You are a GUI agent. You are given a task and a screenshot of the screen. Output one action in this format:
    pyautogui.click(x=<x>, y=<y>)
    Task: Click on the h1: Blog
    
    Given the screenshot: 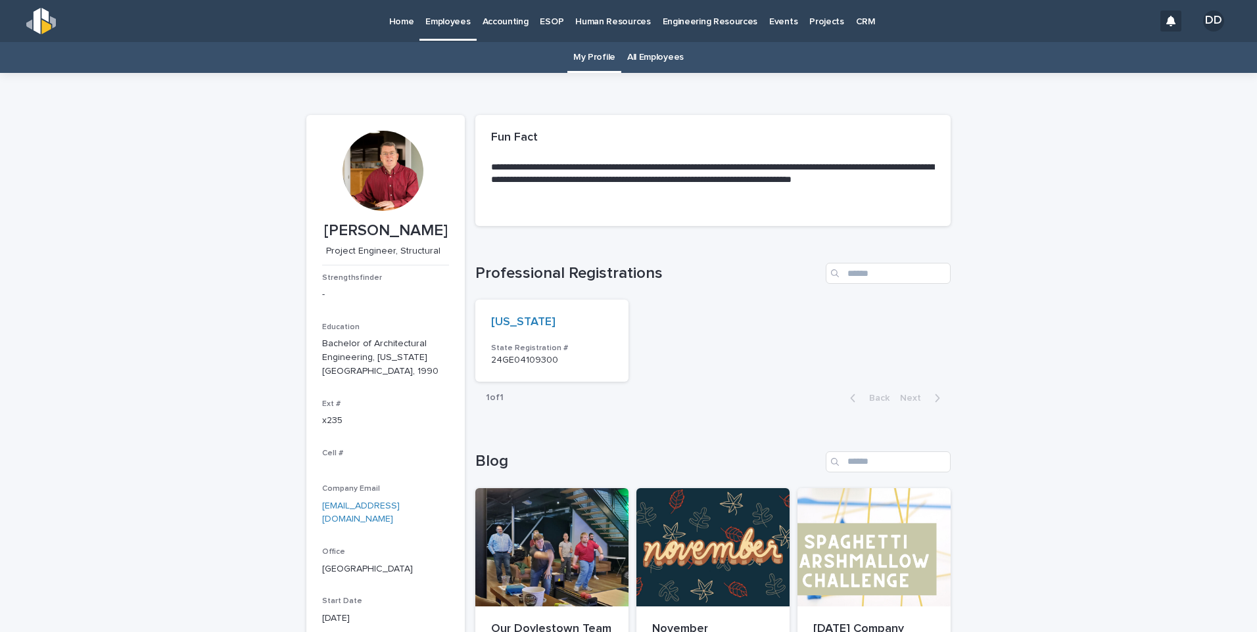 What is the action you would take?
    pyautogui.click(x=647, y=461)
    